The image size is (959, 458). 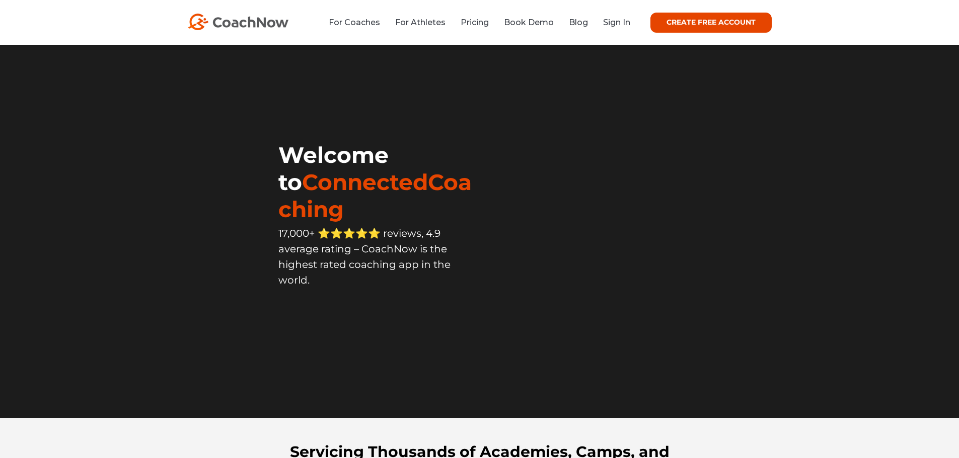 I want to click on span: 17,000+ ⭐️⭐️⭐️⭐️⭐️ reviews, 4.9 average rating – CoachNow is the highest rated coaching app in th..., so click(x=364, y=257).